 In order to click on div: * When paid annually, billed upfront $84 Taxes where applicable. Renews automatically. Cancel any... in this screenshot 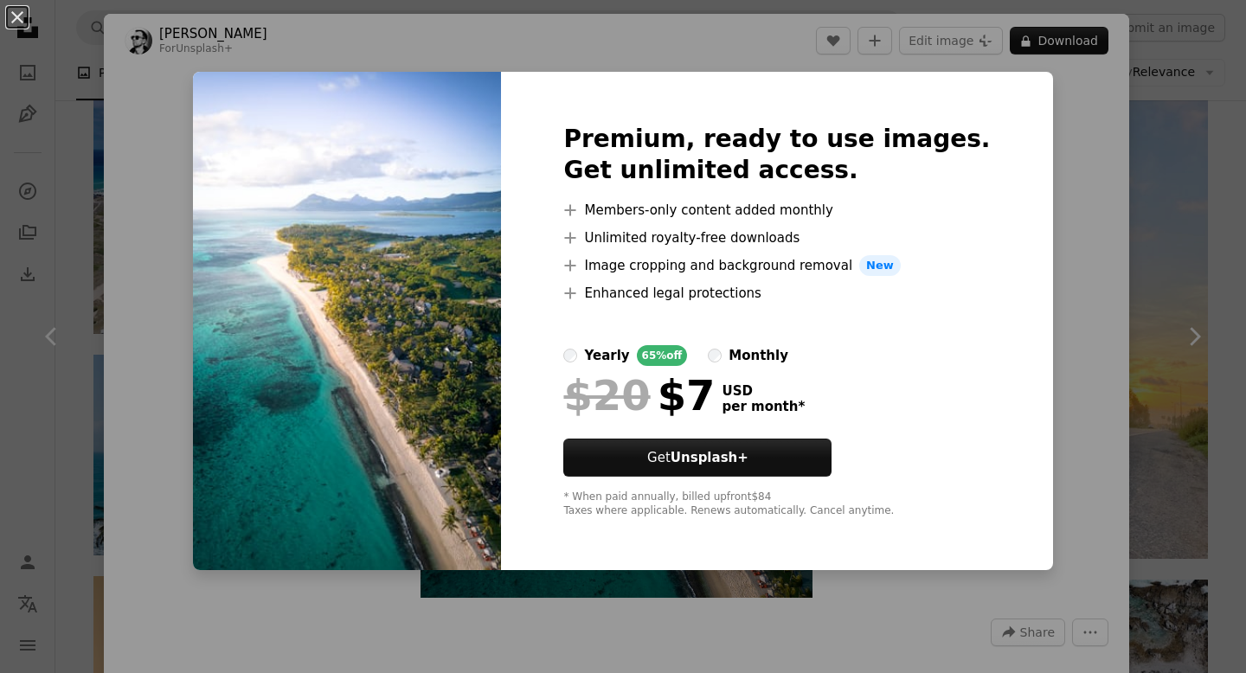, I will do `click(776, 504)`.